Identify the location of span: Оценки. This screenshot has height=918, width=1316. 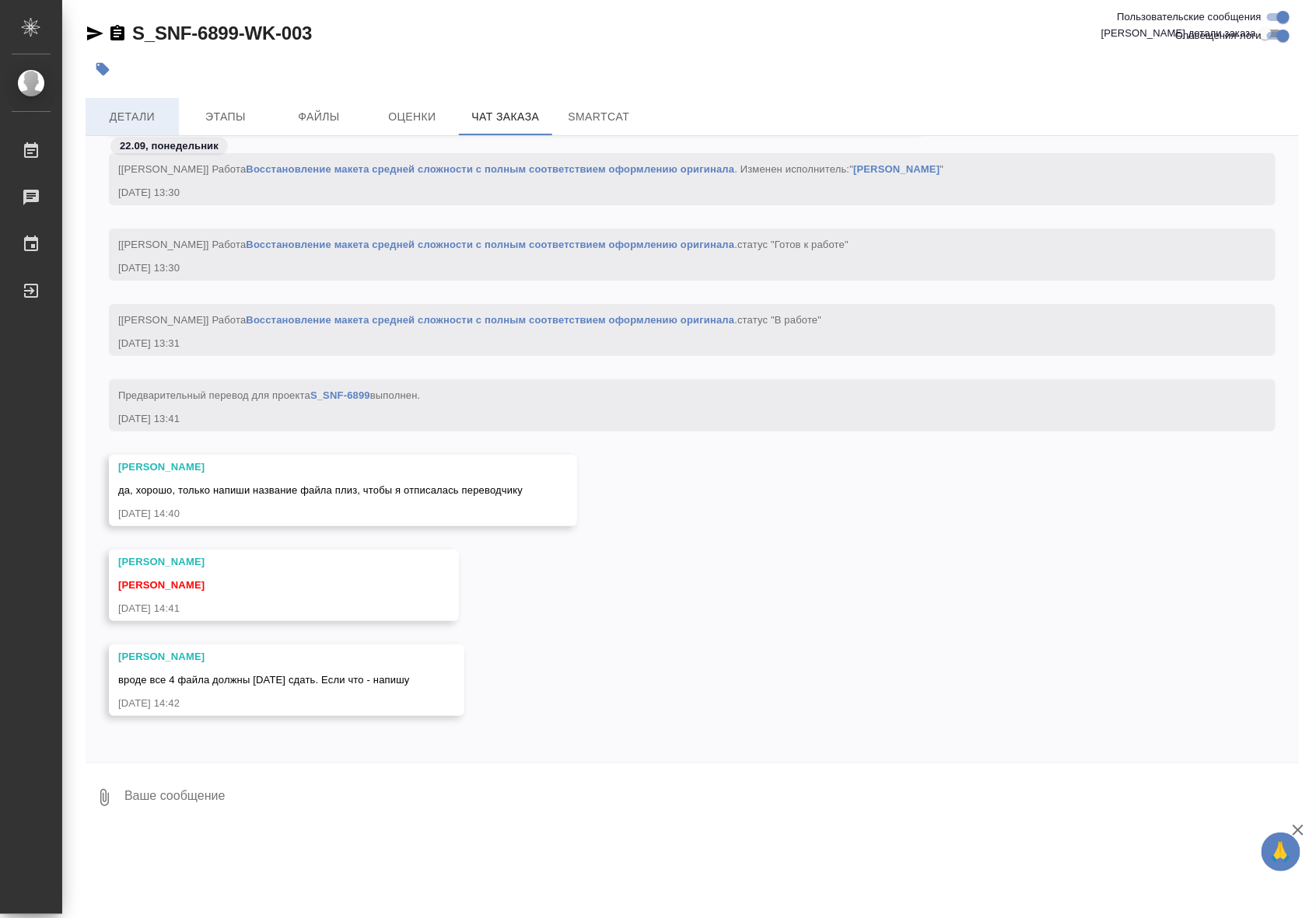
(412, 116).